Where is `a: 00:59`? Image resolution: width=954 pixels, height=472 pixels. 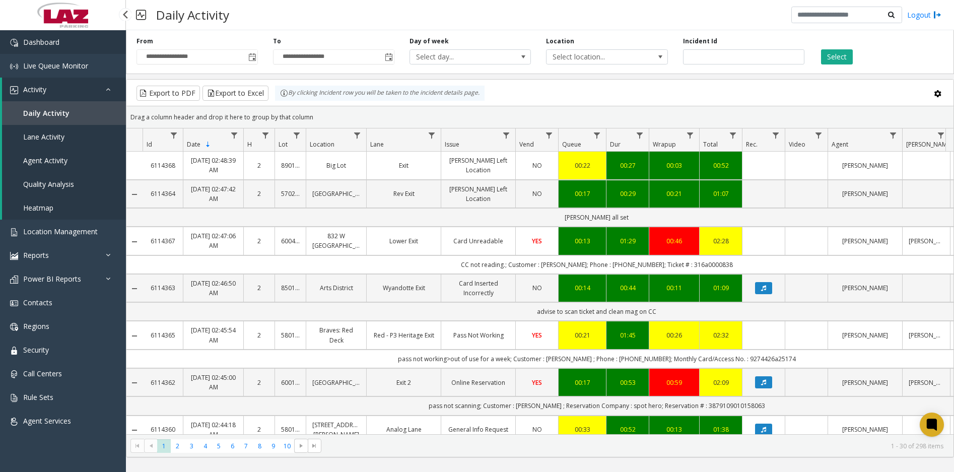
a: 00:59 is located at coordinates (674, 382).